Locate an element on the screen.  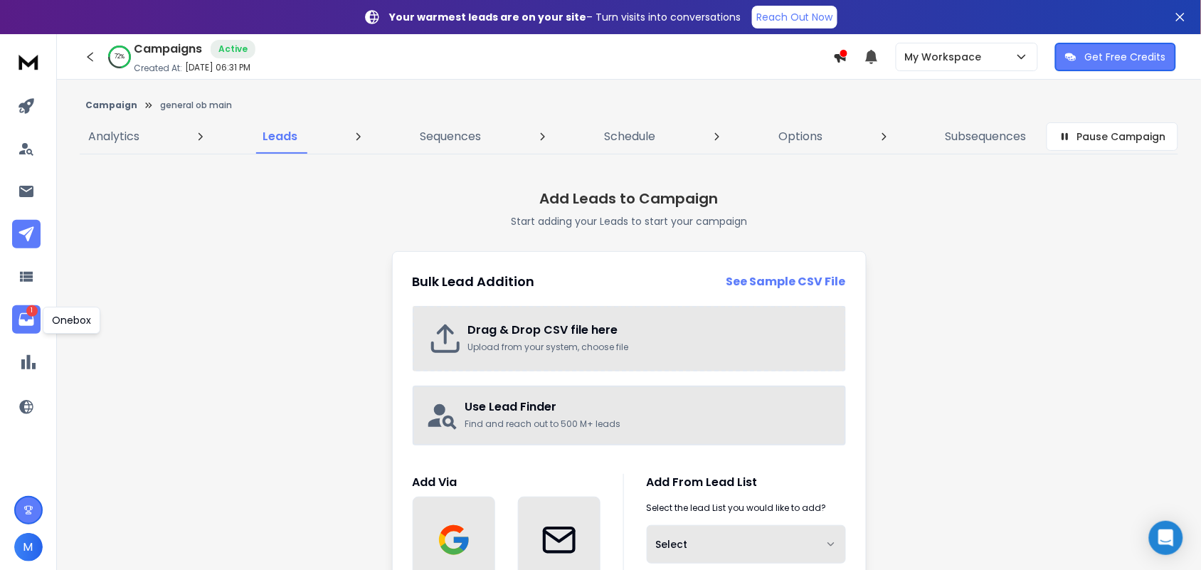
p: Select the lead List you would like to add? is located at coordinates (736, 508).